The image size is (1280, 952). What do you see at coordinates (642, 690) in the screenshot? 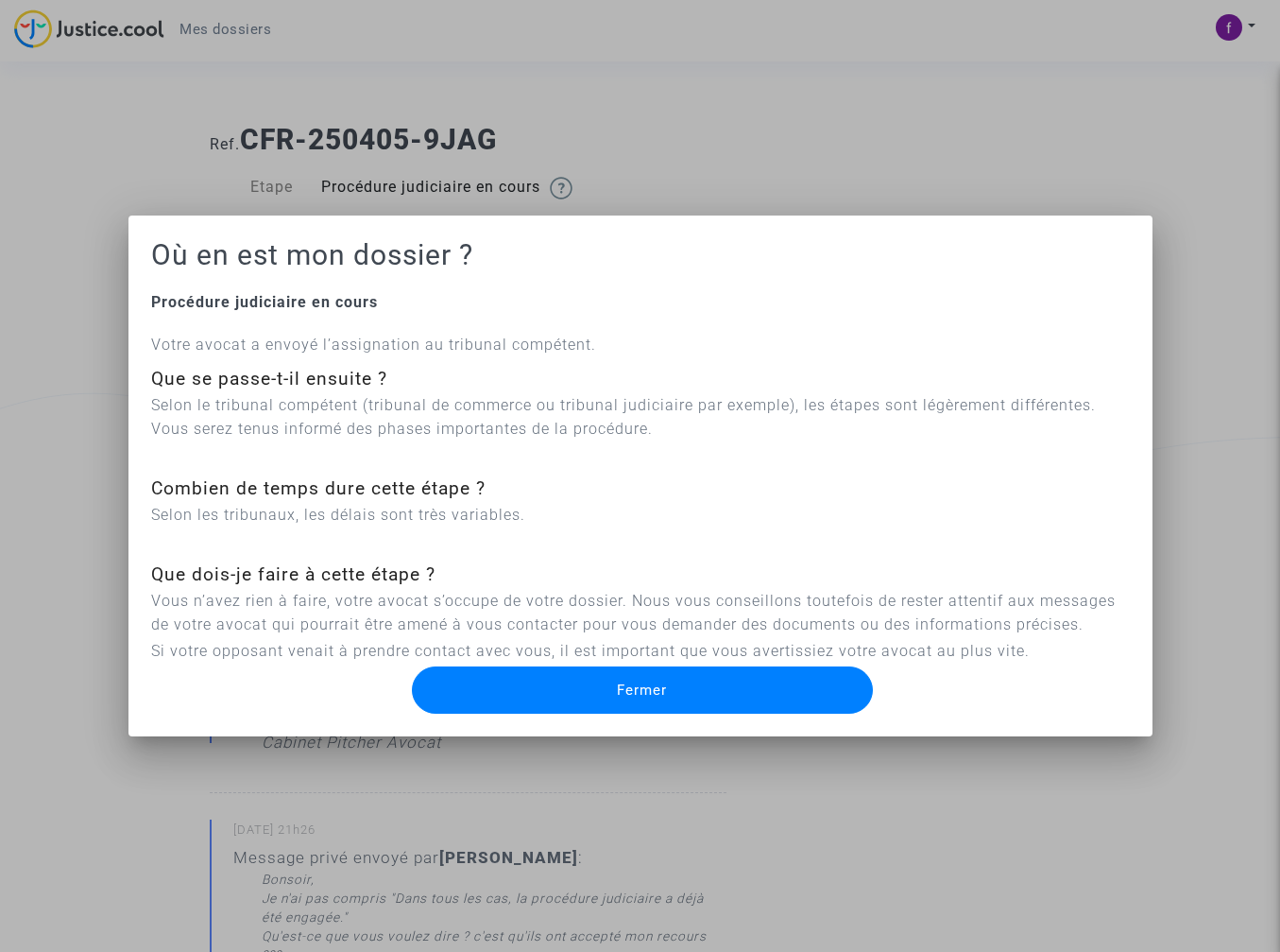
I see `button: Fermer` at bounding box center [642, 690].